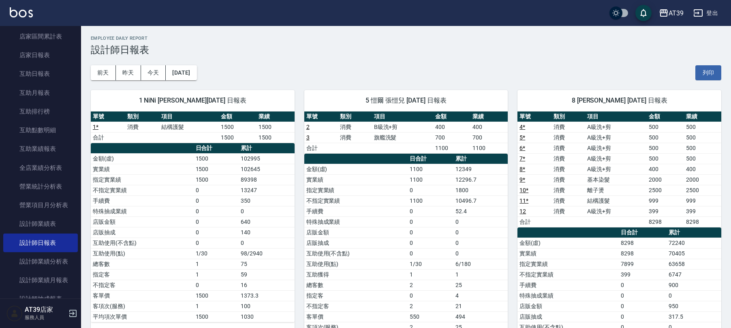 The height and width of the screenshot is (328, 731). What do you see at coordinates (217, 148) in the screenshot?
I see `th: 日合計` at bounding box center [217, 148].